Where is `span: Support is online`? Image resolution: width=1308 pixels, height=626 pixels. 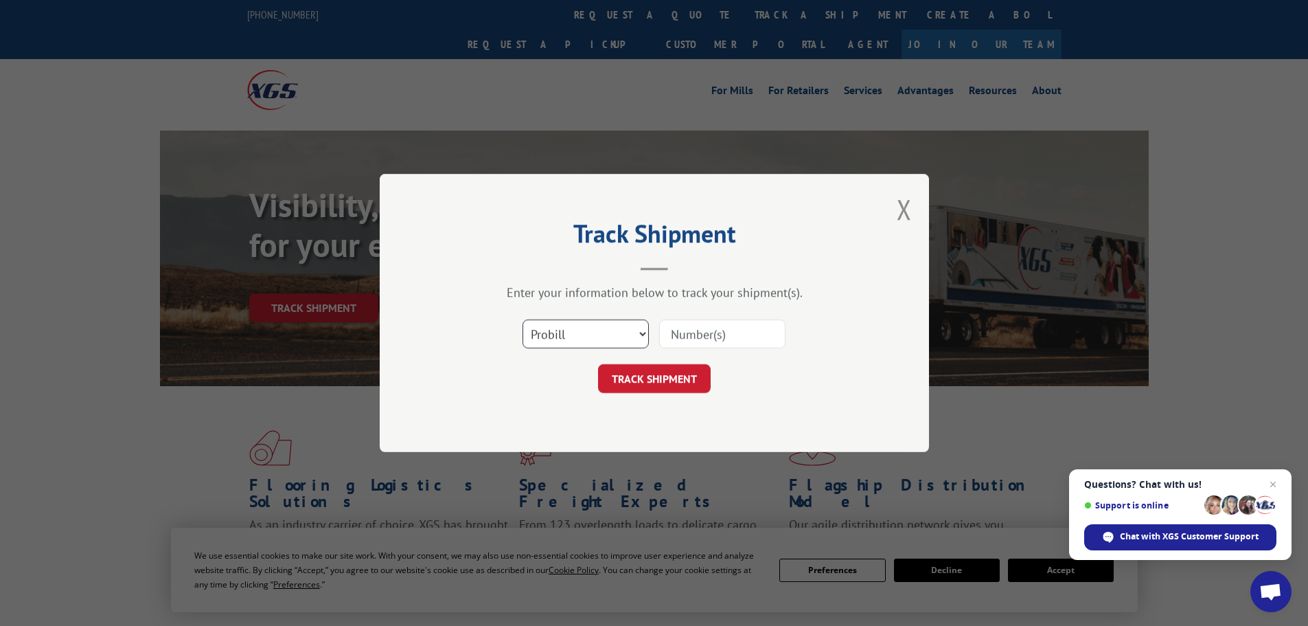 span: Support is online is located at coordinates (1142, 505).